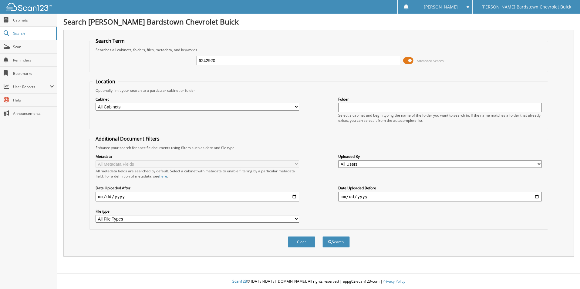 This screenshot has width=580, height=289. Describe the element at coordinates (430, 61) in the screenshot. I see `span: Advanced Search` at that location.